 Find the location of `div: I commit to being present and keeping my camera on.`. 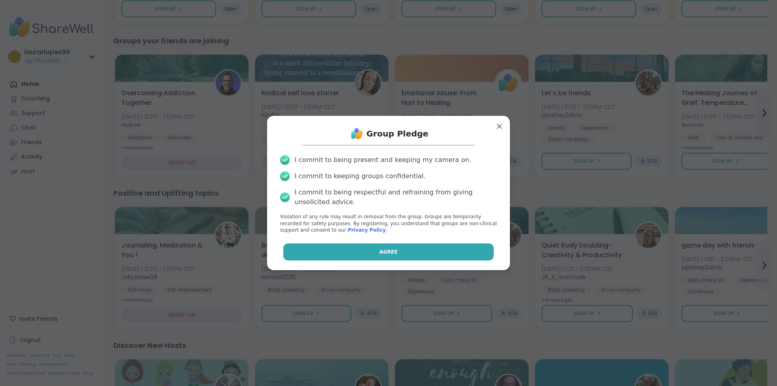

div: I commit to being present and keeping my camera on. is located at coordinates (383, 160).